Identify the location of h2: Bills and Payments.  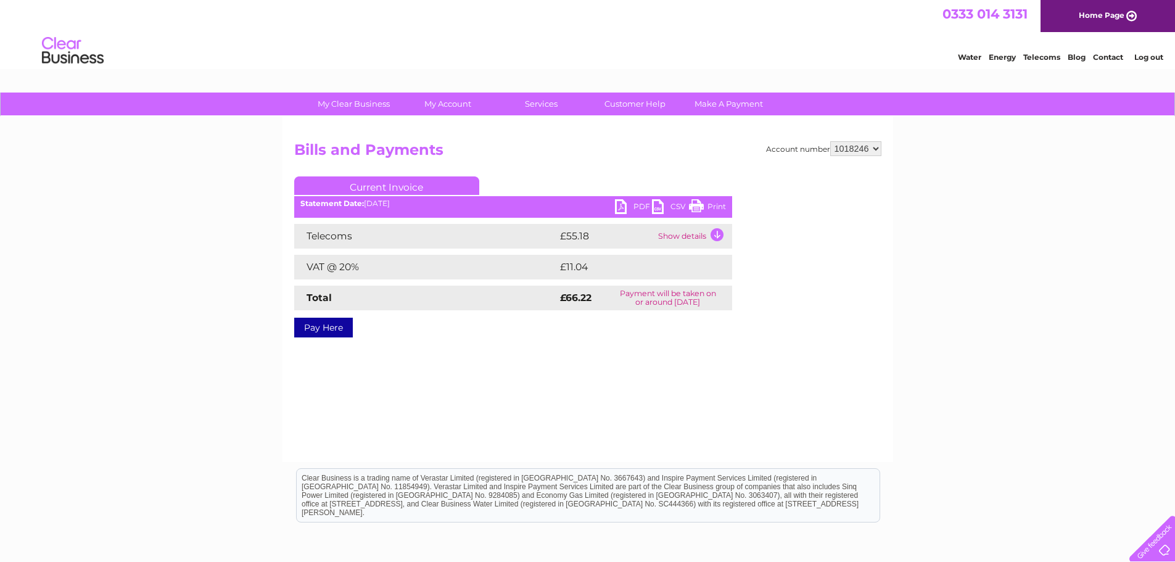
(588, 153).